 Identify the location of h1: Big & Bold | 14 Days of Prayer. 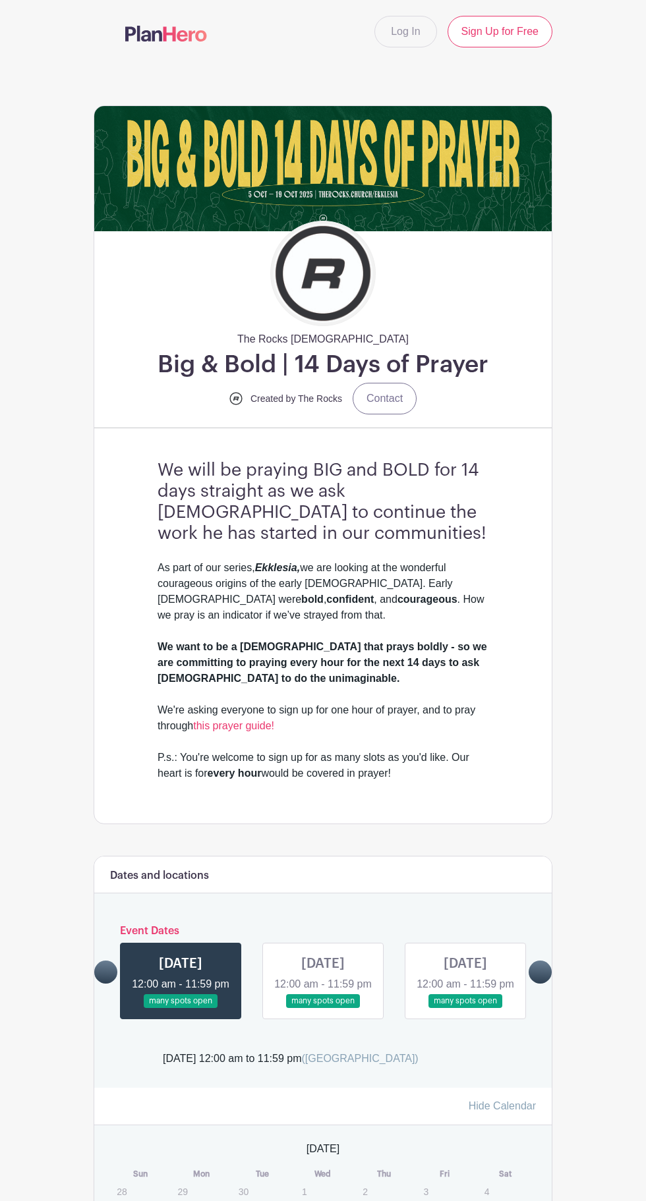
(323, 365).